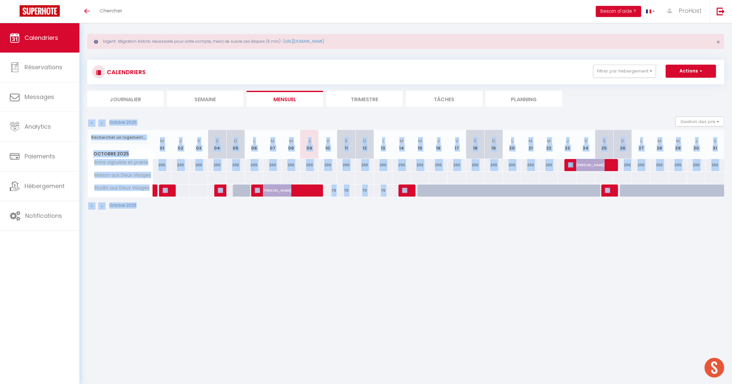 This screenshot has height=384, width=732. I want to click on th: 22, so click(549, 144).